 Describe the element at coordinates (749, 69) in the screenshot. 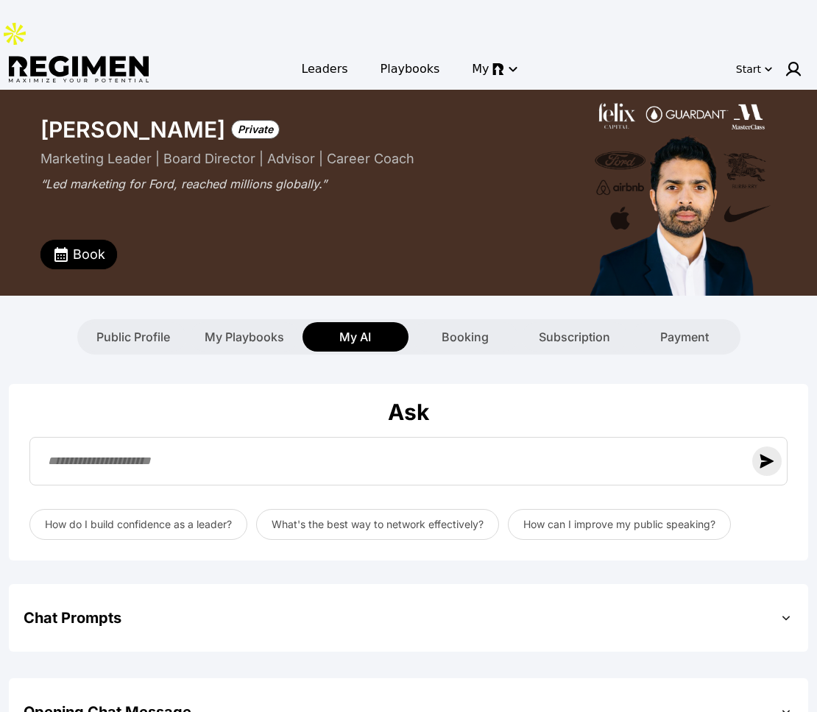

I see `div: Start` at that location.